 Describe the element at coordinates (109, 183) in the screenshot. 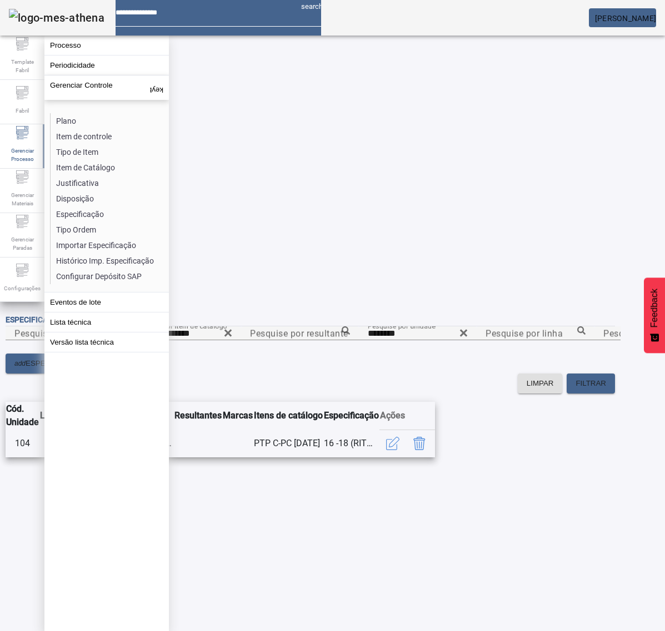

I see `li: Justificativa` at that location.